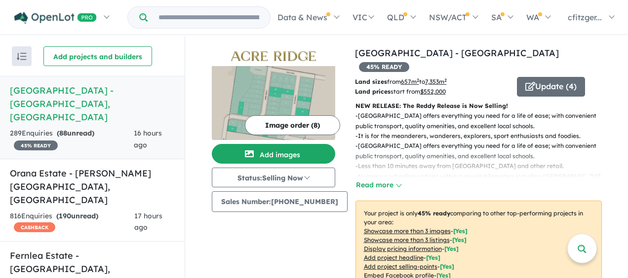 Image resolution: width=628 pixels, height=278 pixels. I want to click on span: 190, so click(65, 216).